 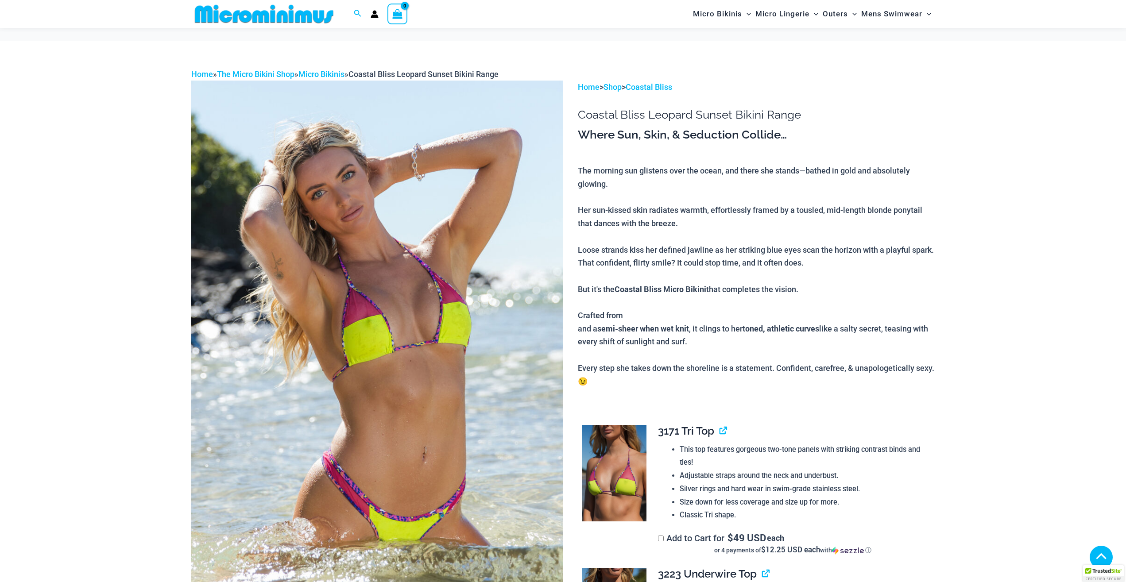 What do you see at coordinates (791, 550) in the screenshot?
I see `span: $12.25 USD each` at bounding box center [791, 550].